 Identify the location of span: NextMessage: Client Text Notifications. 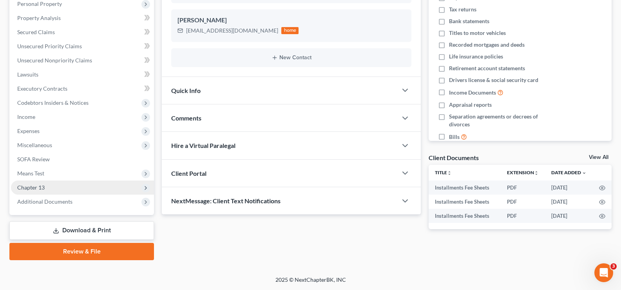
(226, 200).